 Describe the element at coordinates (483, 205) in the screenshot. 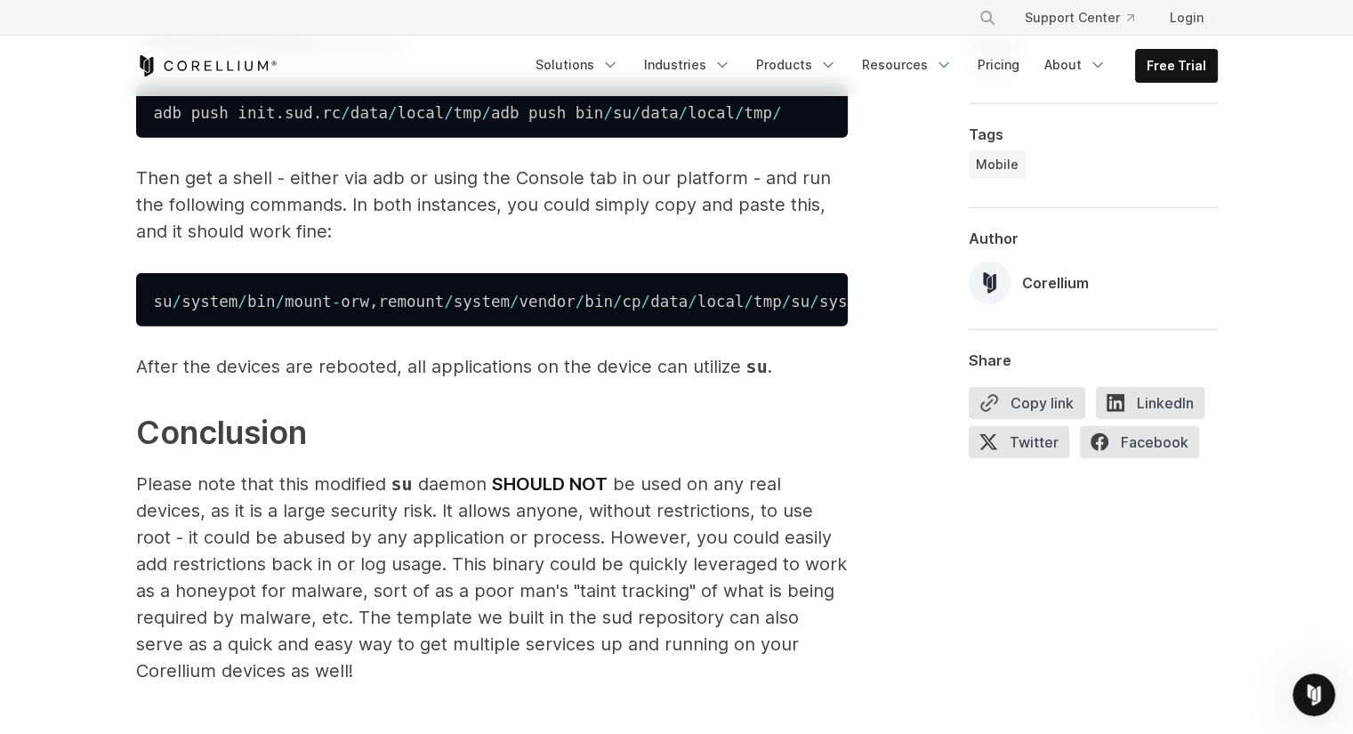

I see `span: Then get a shell - either via adb or using the Console tab in our platform - and run the followin...` at that location.